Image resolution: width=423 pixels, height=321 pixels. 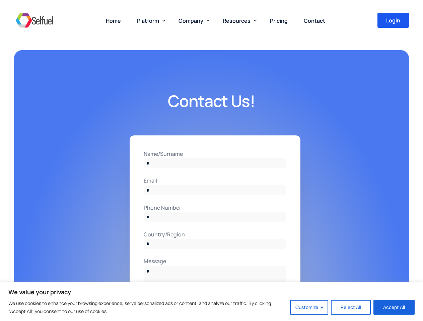 I want to click on span: Platform, so click(x=148, y=21).